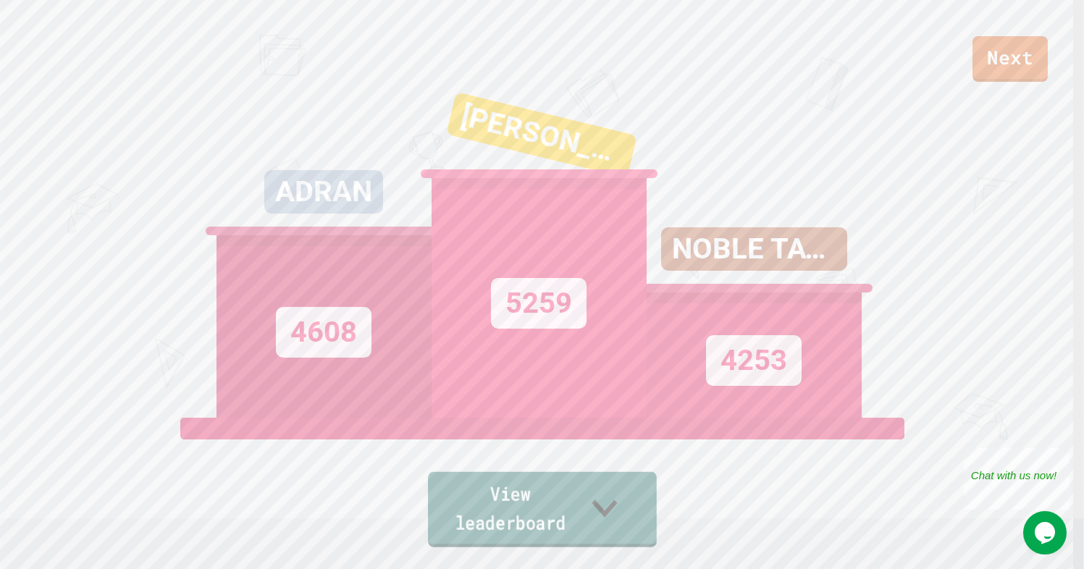  I want to click on div: ADRAN, so click(324, 192).